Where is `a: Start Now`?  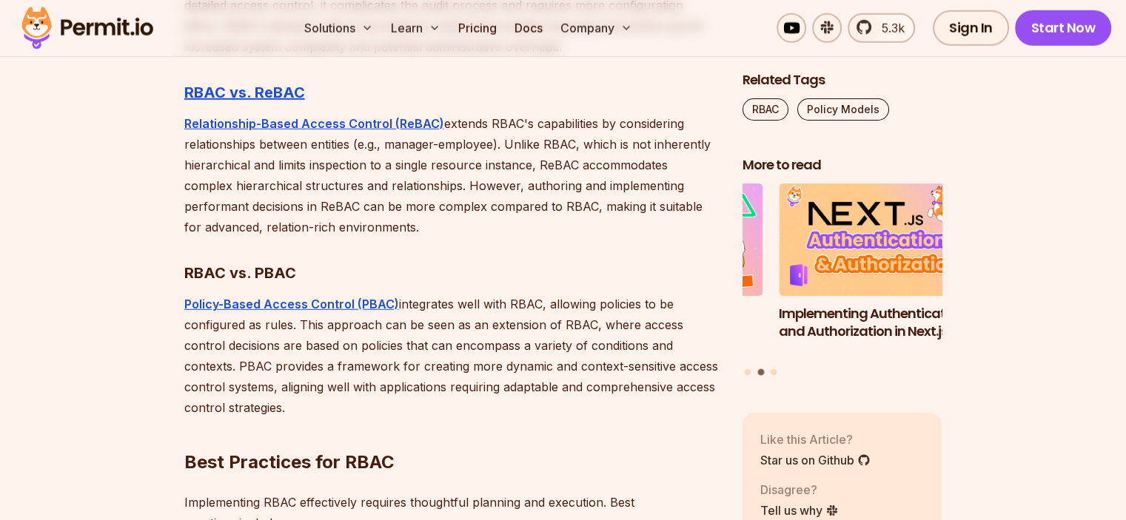
a: Start Now is located at coordinates (1063, 28).